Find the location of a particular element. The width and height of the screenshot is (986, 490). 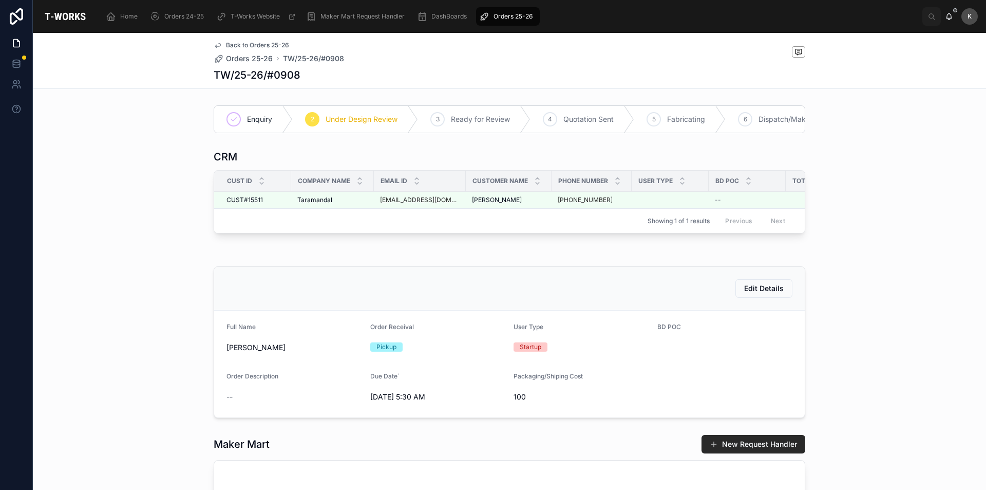

span: Email ID is located at coordinates (394, 181).